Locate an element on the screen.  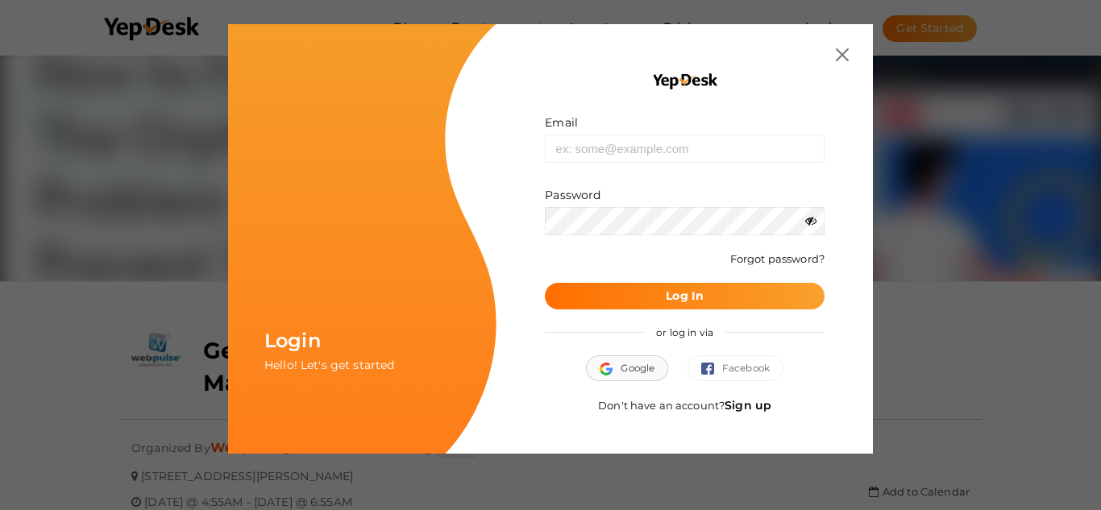
button: Google is located at coordinates (627, 368).